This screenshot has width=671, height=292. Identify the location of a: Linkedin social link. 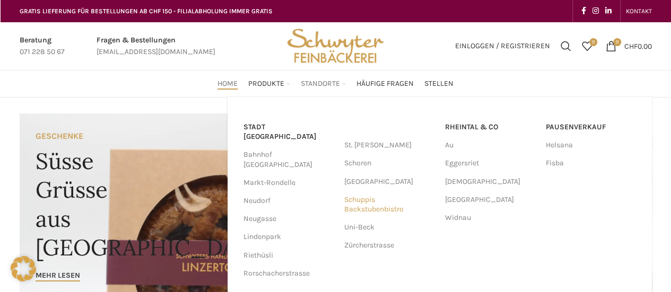
(608, 11).